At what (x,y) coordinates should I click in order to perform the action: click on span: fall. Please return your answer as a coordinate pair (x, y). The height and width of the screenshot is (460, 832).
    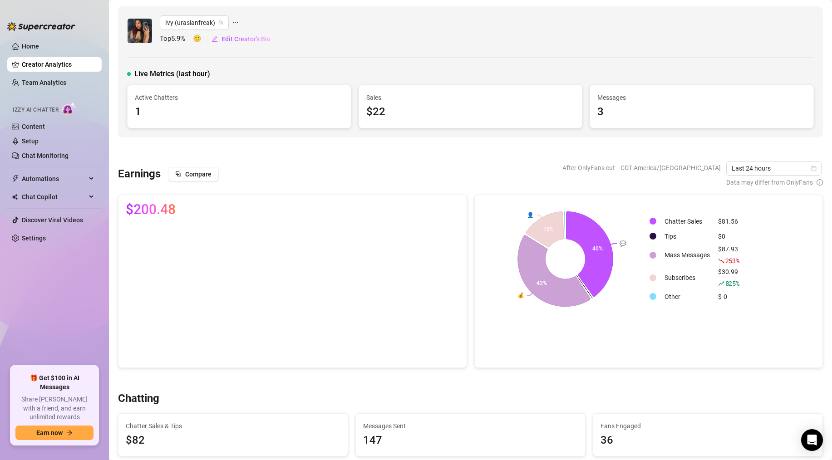
    Looking at the image, I should click on (721, 261).